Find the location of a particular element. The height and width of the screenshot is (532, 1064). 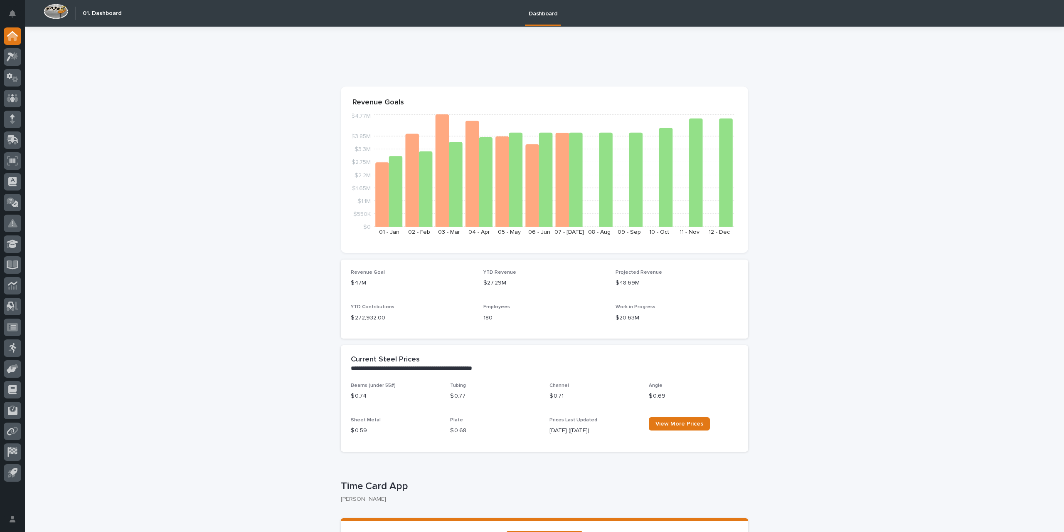

text: 05 - May is located at coordinates (509, 232).